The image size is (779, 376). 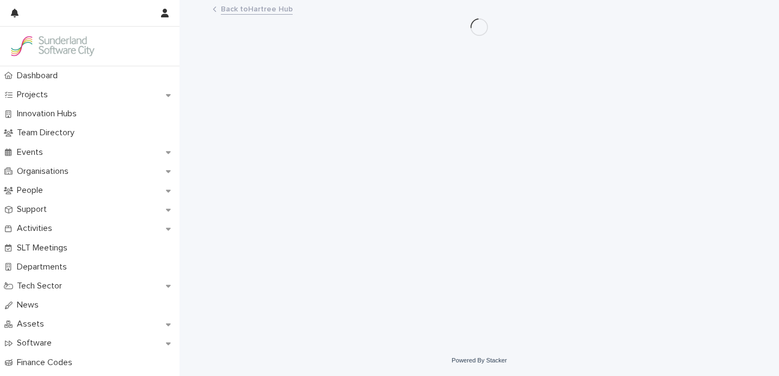 I want to click on p: Departments, so click(x=44, y=267).